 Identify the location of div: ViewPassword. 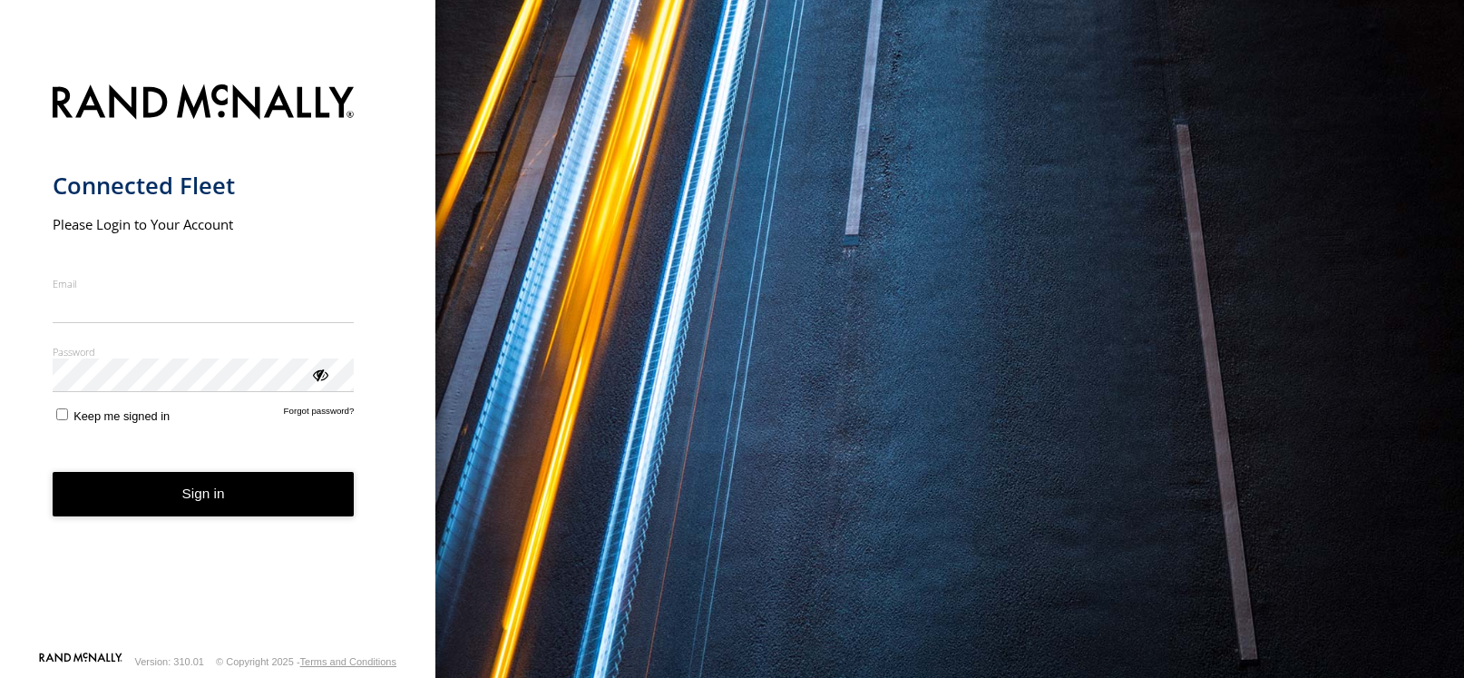
(319, 374).